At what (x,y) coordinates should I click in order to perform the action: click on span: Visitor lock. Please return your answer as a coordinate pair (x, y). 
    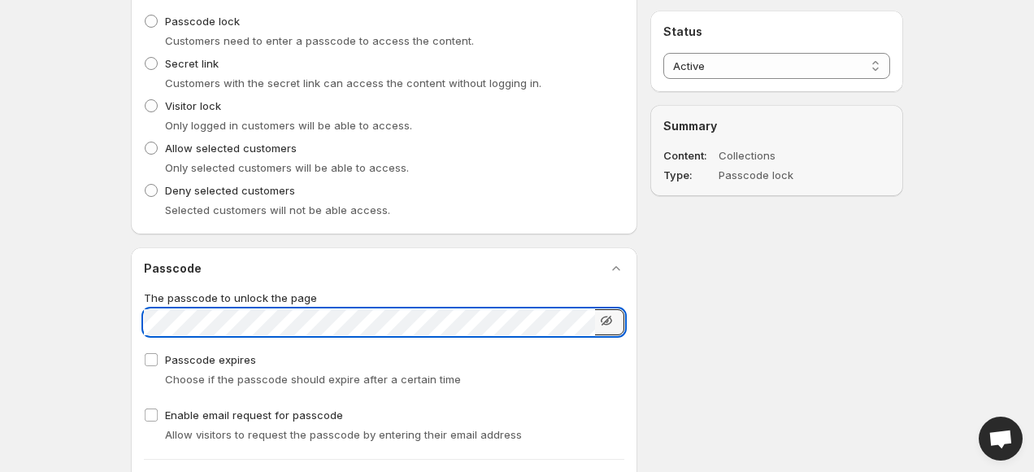
    Looking at the image, I should click on (193, 106).